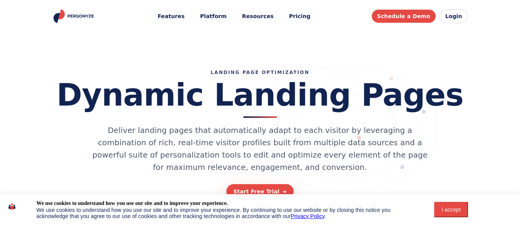 The width and height of the screenshot is (520, 225). Describe the element at coordinates (260, 72) in the screenshot. I see `p: Landing Page Optimization` at that location.